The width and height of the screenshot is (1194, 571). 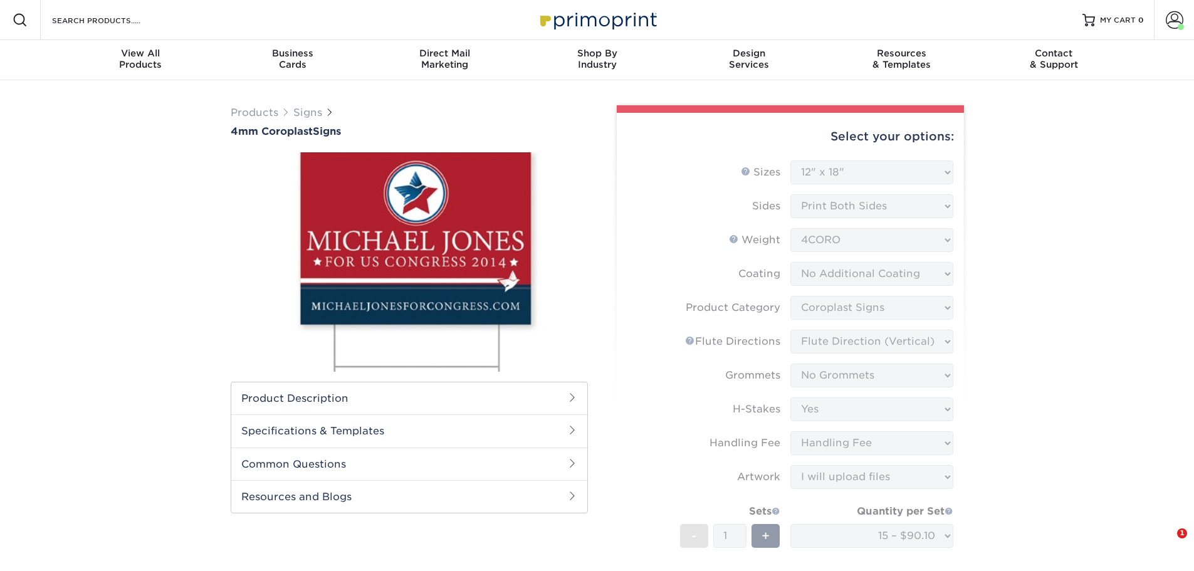 What do you see at coordinates (112, 20) in the screenshot?
I see `input: SEARCH PRODUCTS.....` at bounding box center [112, 20].